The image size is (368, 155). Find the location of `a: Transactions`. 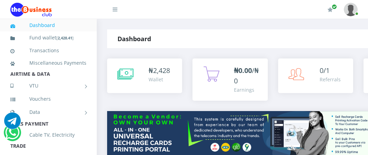

a: Transactions is located at coordinates (48, 50).